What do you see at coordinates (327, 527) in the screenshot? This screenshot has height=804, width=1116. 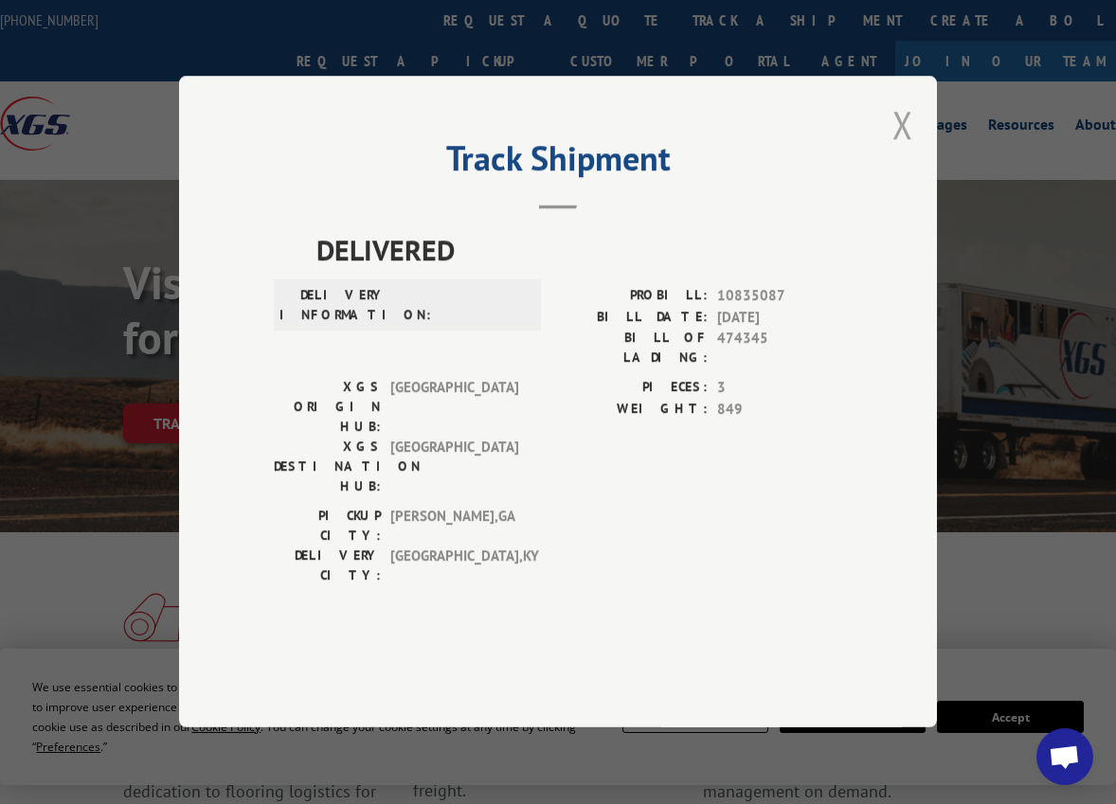 I see `label: PICKUP CITY:` at bounding box center [327, 527].